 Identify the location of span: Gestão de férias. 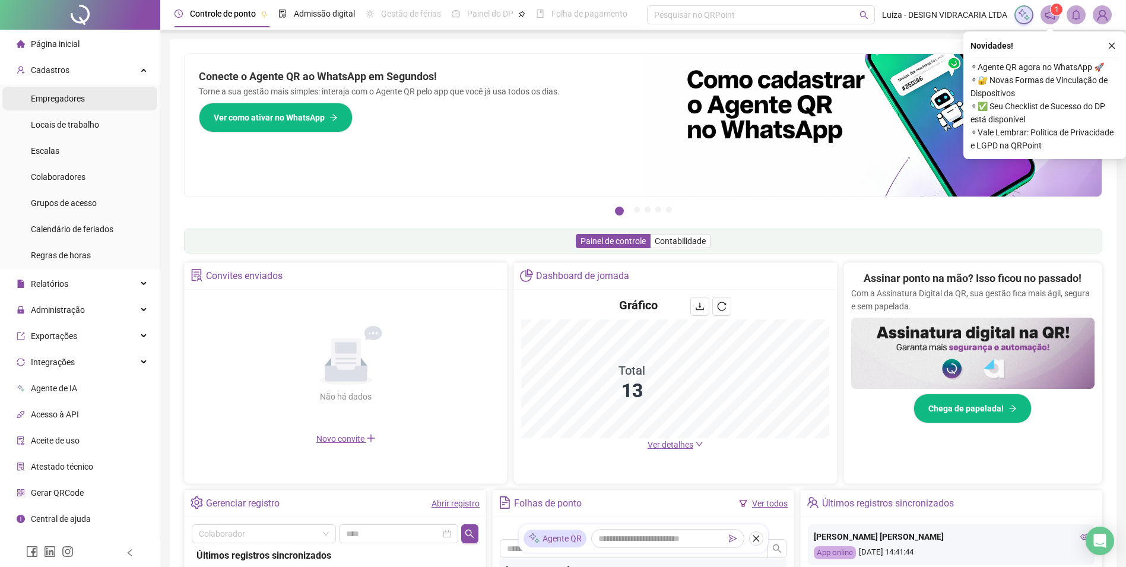
(411, 14).